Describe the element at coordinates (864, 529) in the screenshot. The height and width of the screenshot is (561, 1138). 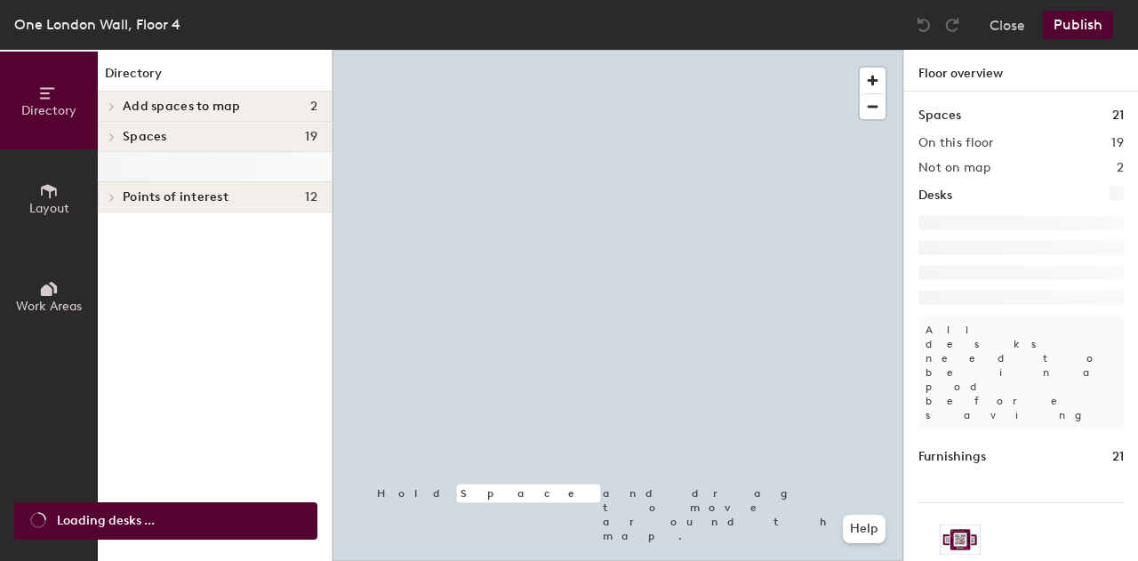
I see `button: Help` at that location.